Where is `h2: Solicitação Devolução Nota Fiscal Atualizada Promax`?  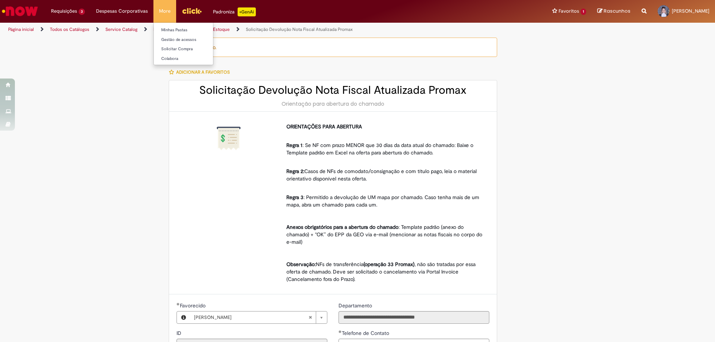 h2: Solicitação Devolução Nota Fiscal Atualizada Promax is located at coordinates (333, 90).